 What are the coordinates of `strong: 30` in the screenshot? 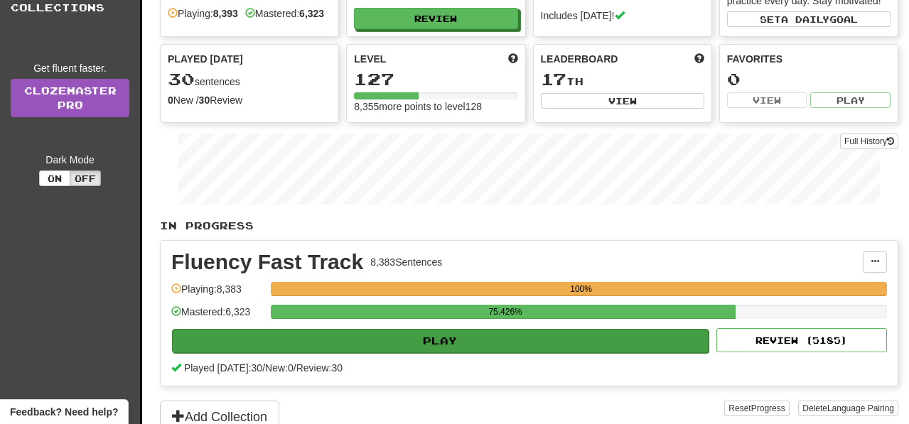 It's located at (205, 100).